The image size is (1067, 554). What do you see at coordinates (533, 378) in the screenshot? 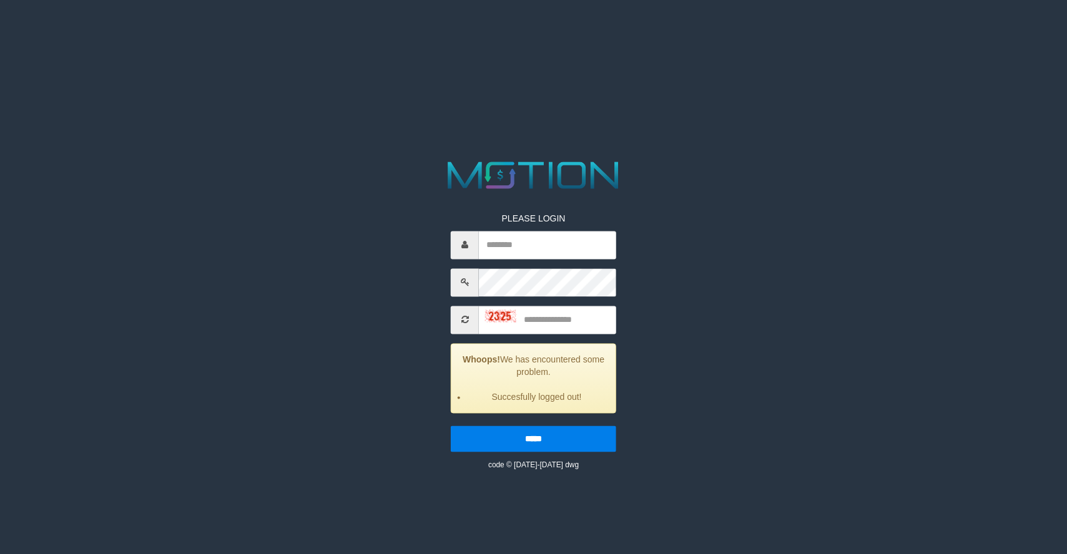
I see `div: We has encountered some problem.` at bounding box center [533, 378].